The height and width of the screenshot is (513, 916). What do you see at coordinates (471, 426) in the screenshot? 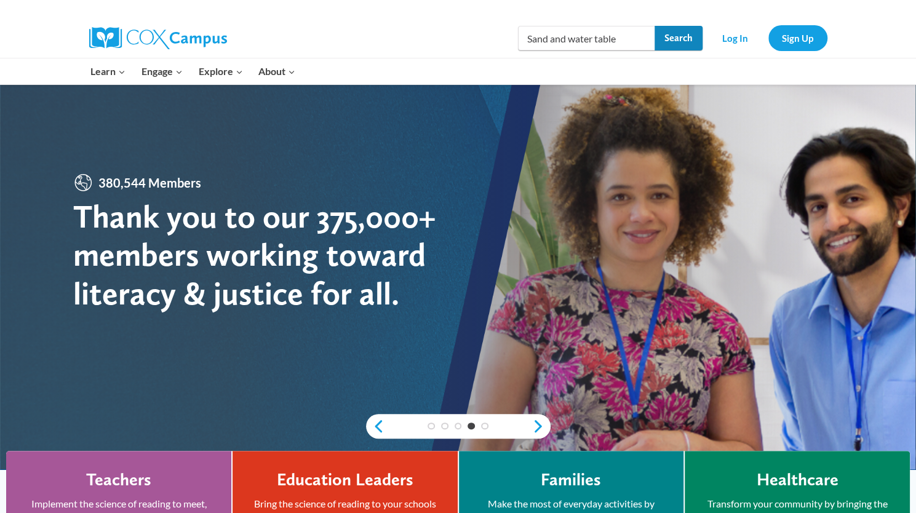
I see `a: 4` at bounding box center [471, 426].